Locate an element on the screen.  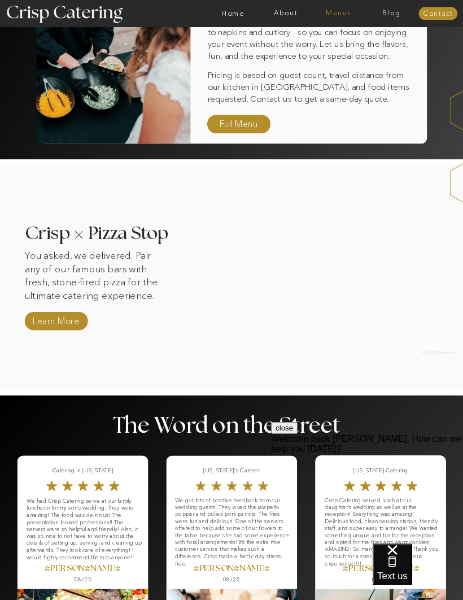
p: We got lots of positive feedback from our wedding guests. They loved the jalapeño popper and pull... is located at coordinates (233, 531).